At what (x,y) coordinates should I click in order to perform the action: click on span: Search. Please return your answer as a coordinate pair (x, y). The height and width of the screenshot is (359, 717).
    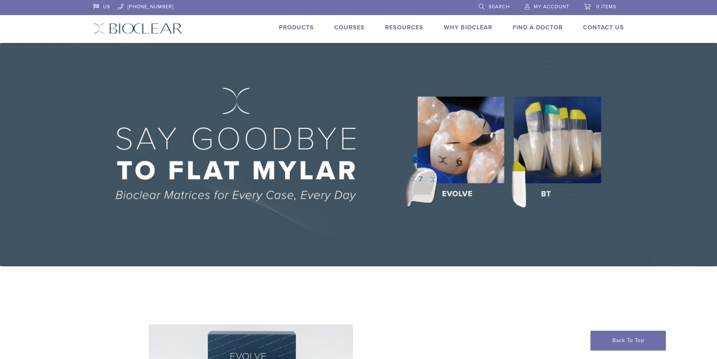
    Looking at the image, I should click on (499, 7).